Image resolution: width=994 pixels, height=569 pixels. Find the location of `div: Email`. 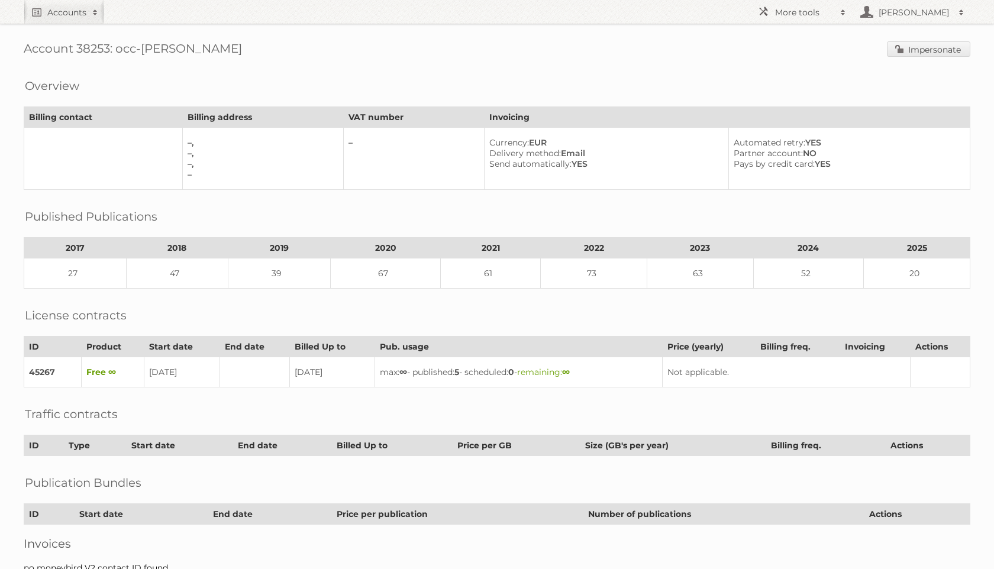

div: Email is located at coordinates (604, 153).